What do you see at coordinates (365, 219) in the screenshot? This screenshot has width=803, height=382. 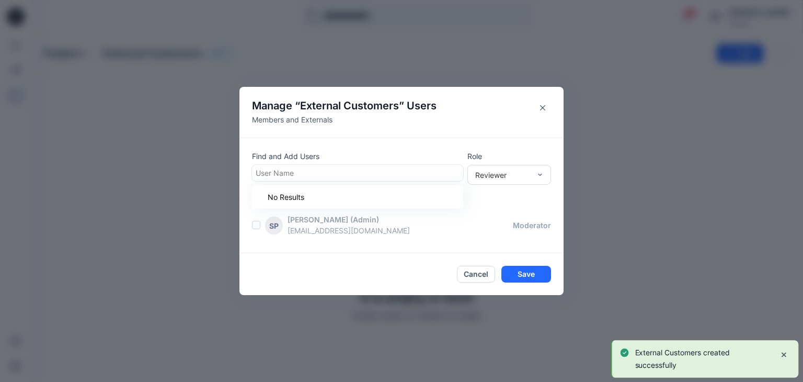 I see `p: (Admin)` at bounding box center [365, 219].